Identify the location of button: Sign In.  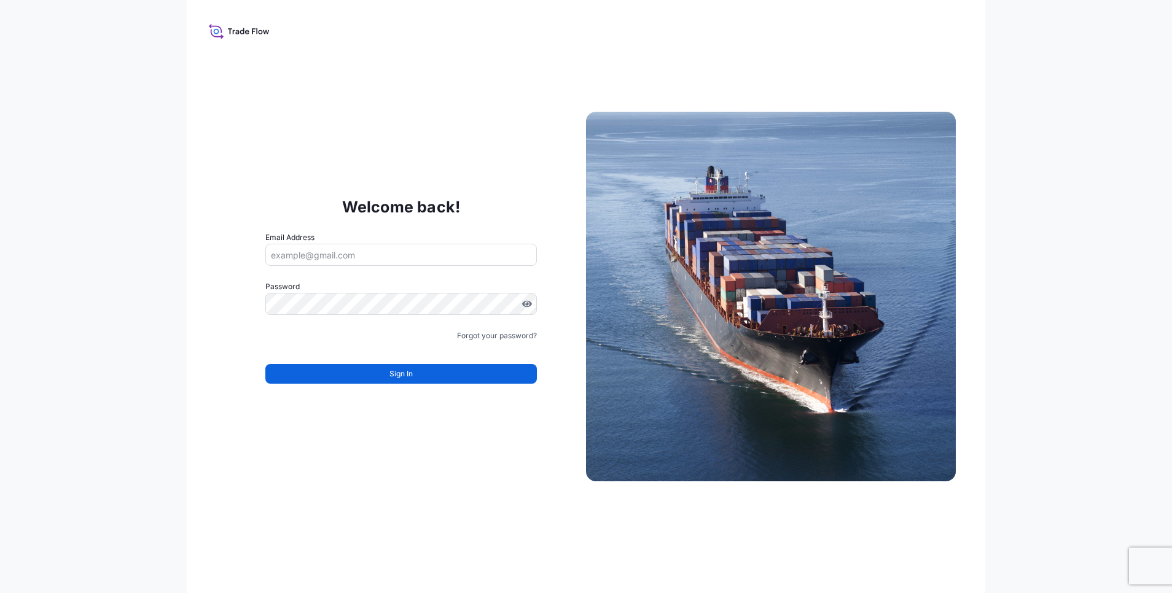
(401, 374).